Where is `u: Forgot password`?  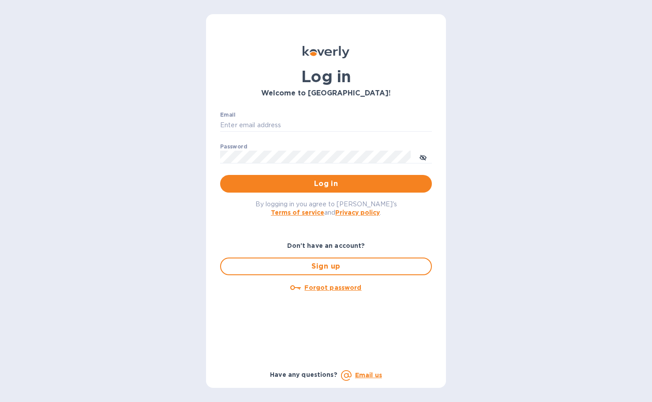 u: Forgot password is located at coordinates (333, 287).